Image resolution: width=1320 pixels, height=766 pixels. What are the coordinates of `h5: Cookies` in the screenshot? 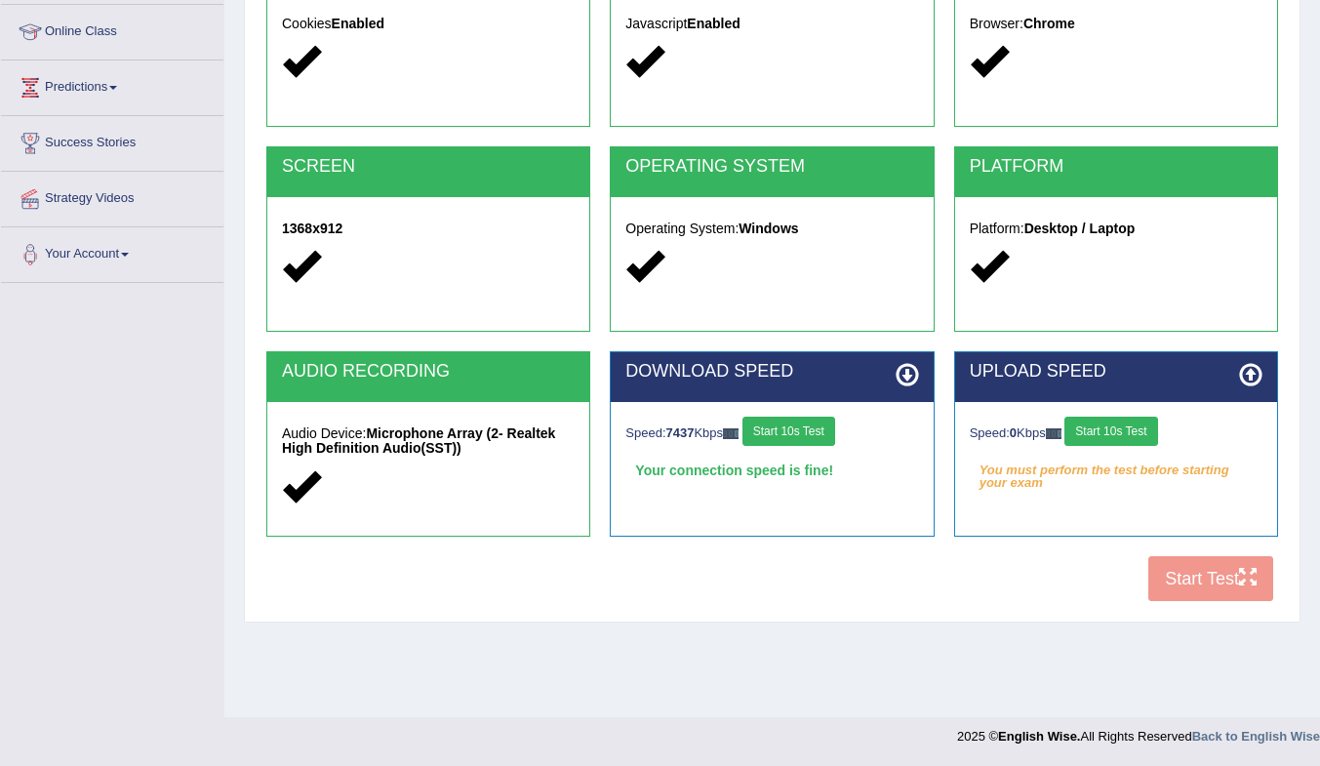 It's located at (428, 23).